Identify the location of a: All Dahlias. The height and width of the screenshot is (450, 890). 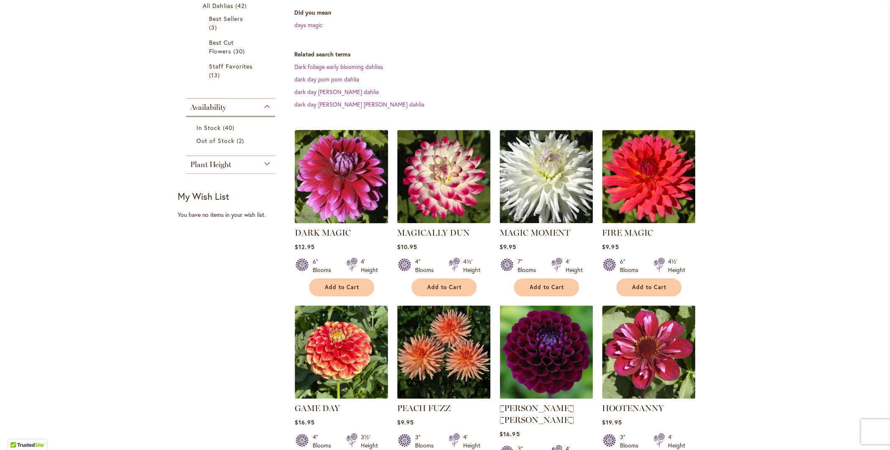
(232, 5).